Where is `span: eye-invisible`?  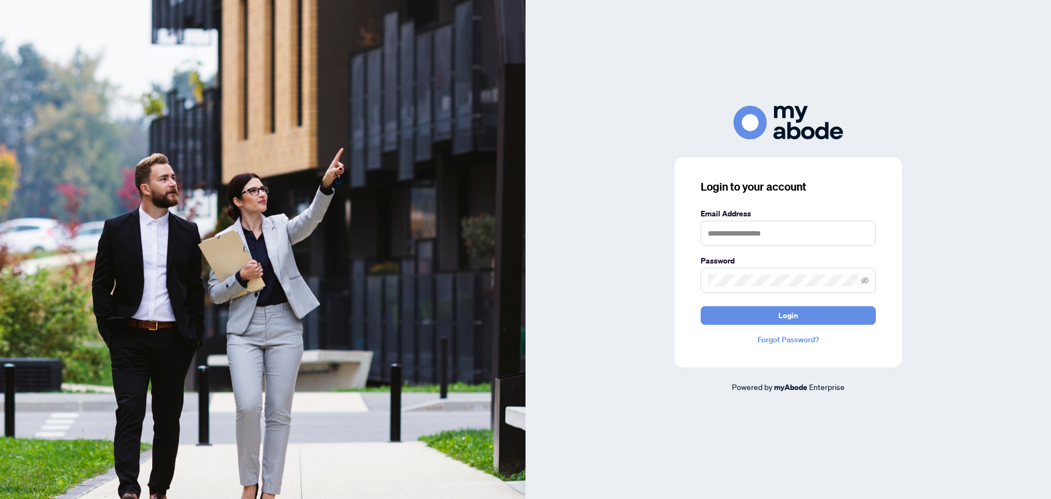 span: eye-invisible is located at coordinates (865, 280).